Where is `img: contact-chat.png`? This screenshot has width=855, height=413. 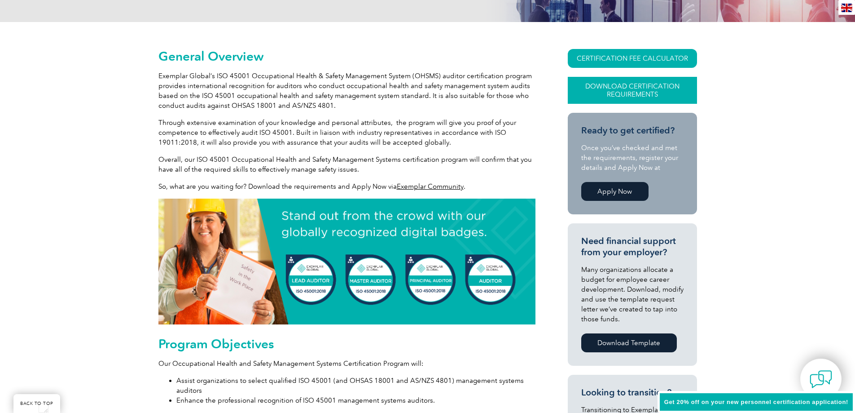 img: contact-chat.png is located at coordinates (821, 379).